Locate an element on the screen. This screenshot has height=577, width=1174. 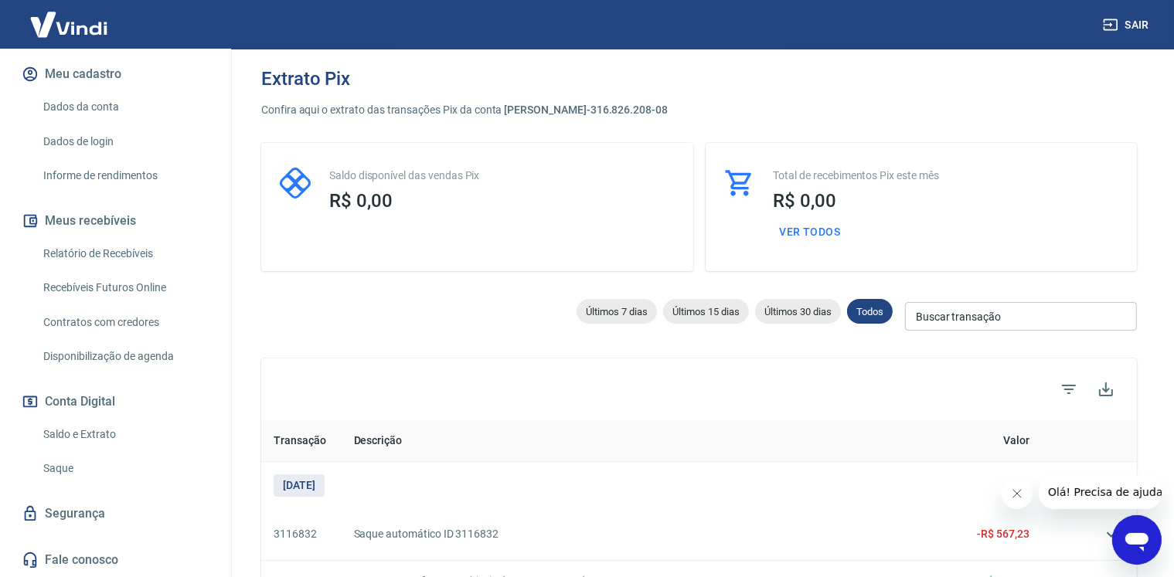
th: Transação is located at coordinates (301, 441).